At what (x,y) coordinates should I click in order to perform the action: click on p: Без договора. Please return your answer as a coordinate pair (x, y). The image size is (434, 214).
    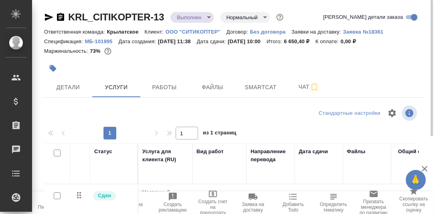
    Looking at the image, I should click on (271, 32).